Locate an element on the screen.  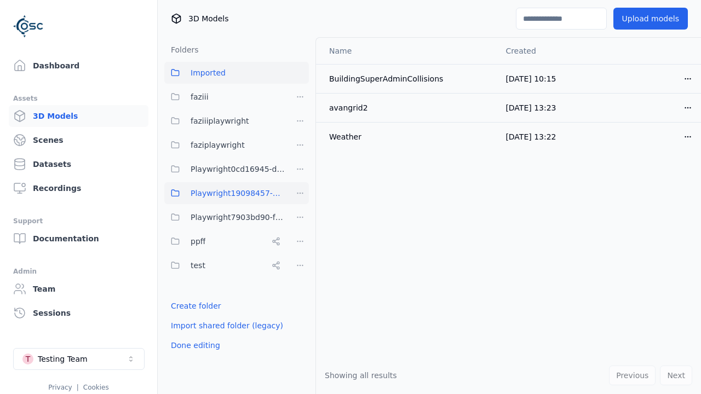
button: Import shared folder (legacy) is located at coordinates (227, 326).